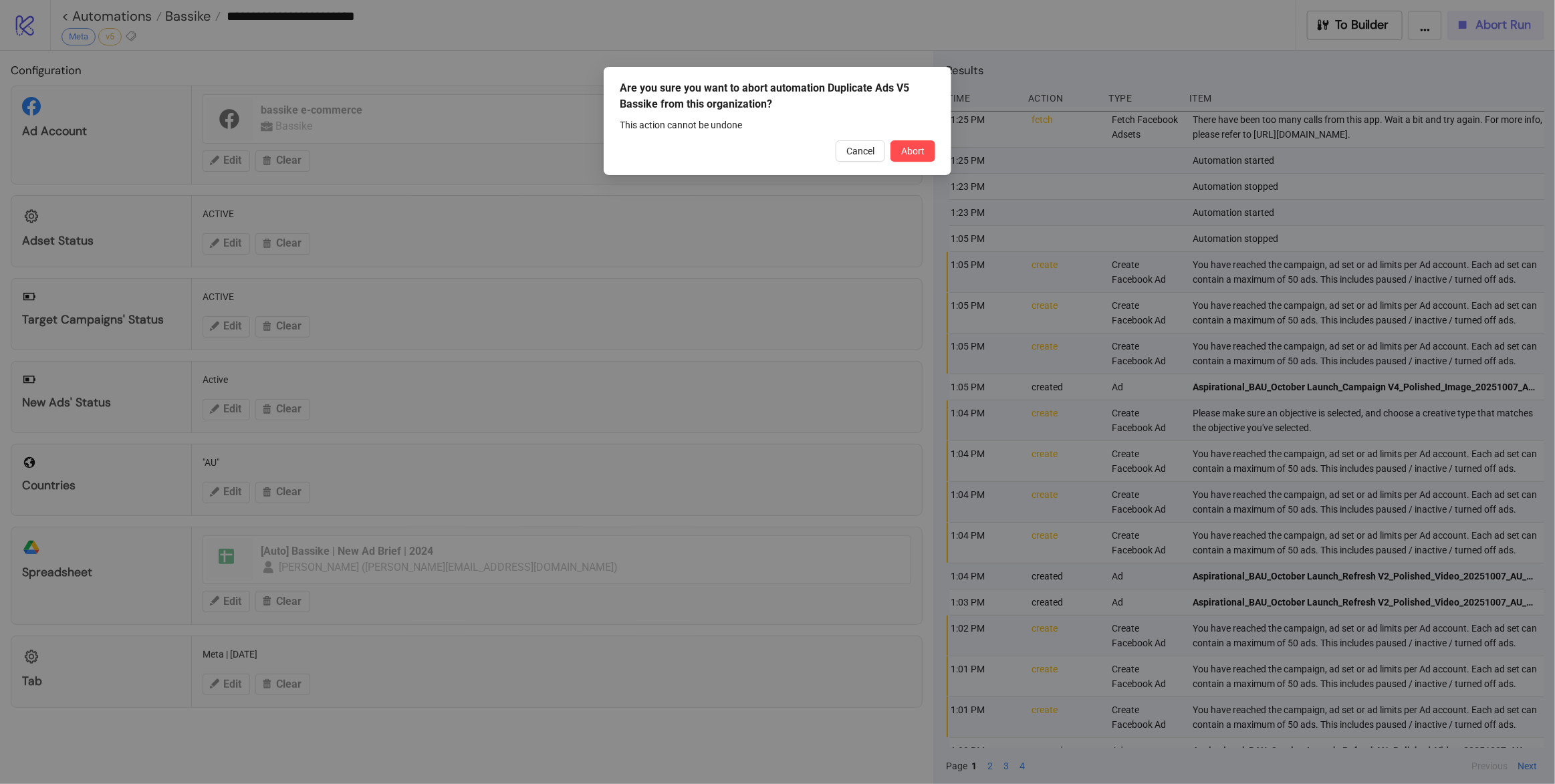 Image resolution: width=1555 pixels, height=784 pixels. What do you see at coordinates (913, 151) in the screenshot?
I see `button: Abort` at bounding box center [913, 151].